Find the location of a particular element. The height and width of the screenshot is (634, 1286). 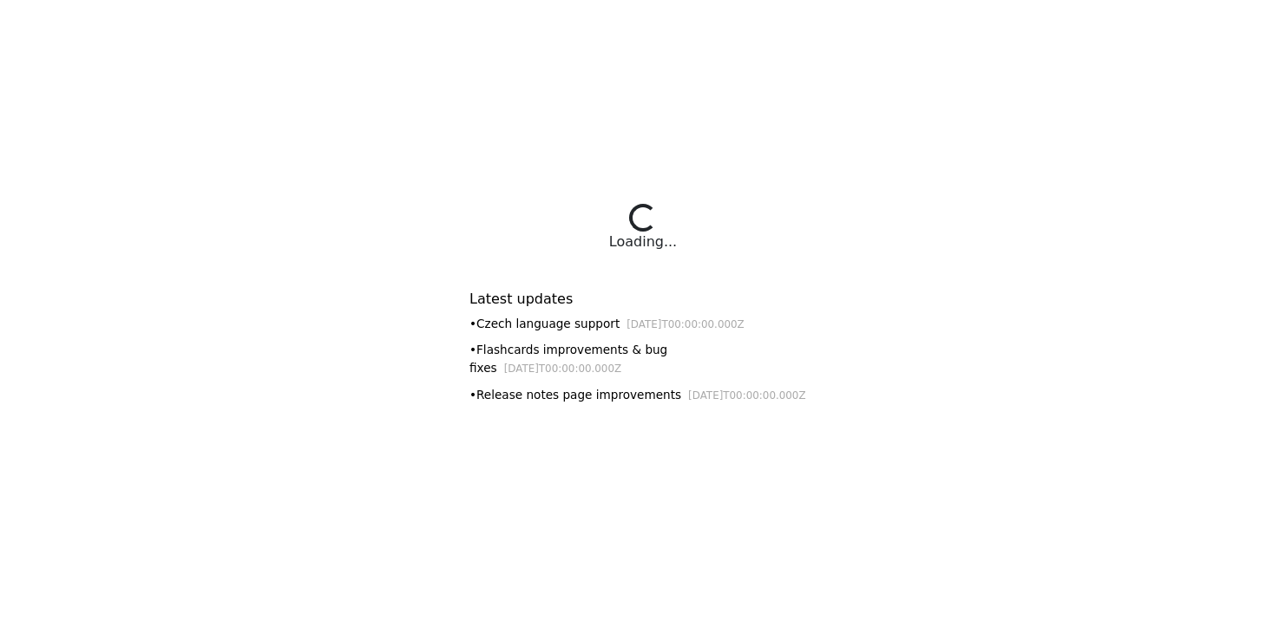

div: • Release notes page improvements is located at coordinates (643, 395).